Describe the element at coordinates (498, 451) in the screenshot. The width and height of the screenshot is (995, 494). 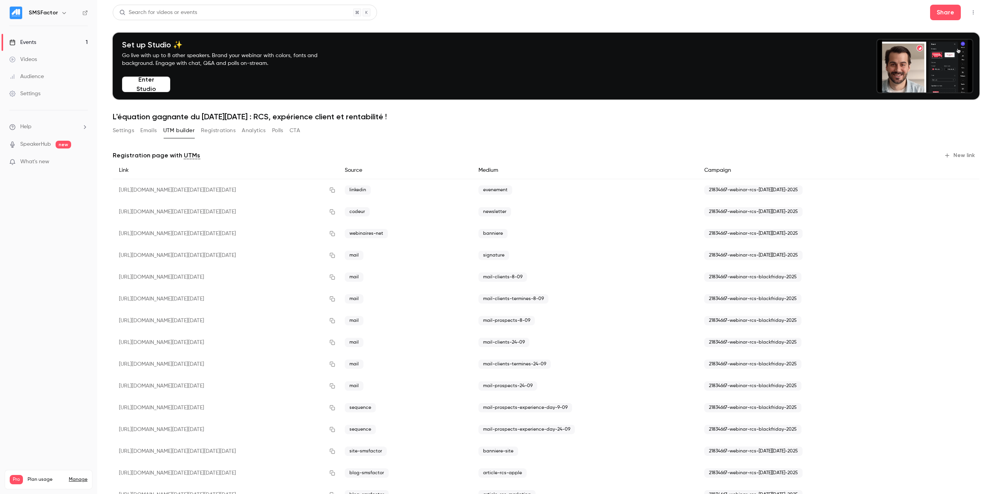
I see `span: banniere-site` at that location.